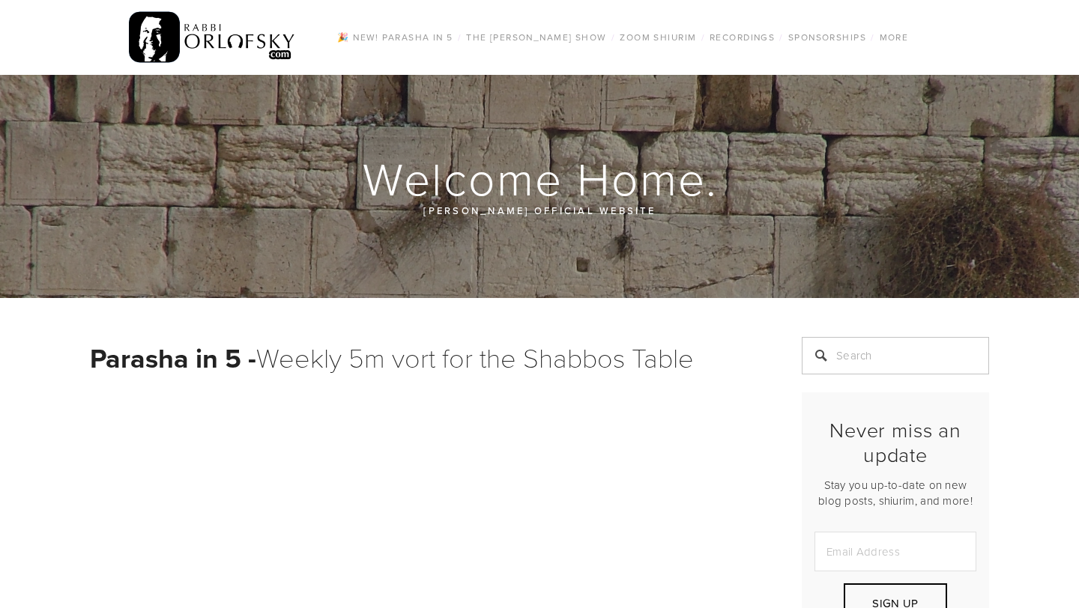 Image resolution: width=1079 pixels, height=608 pixels. Describe the element at coordinates (540, 178) in the screenshot. I see `h1: Welcome Home.` at that location.